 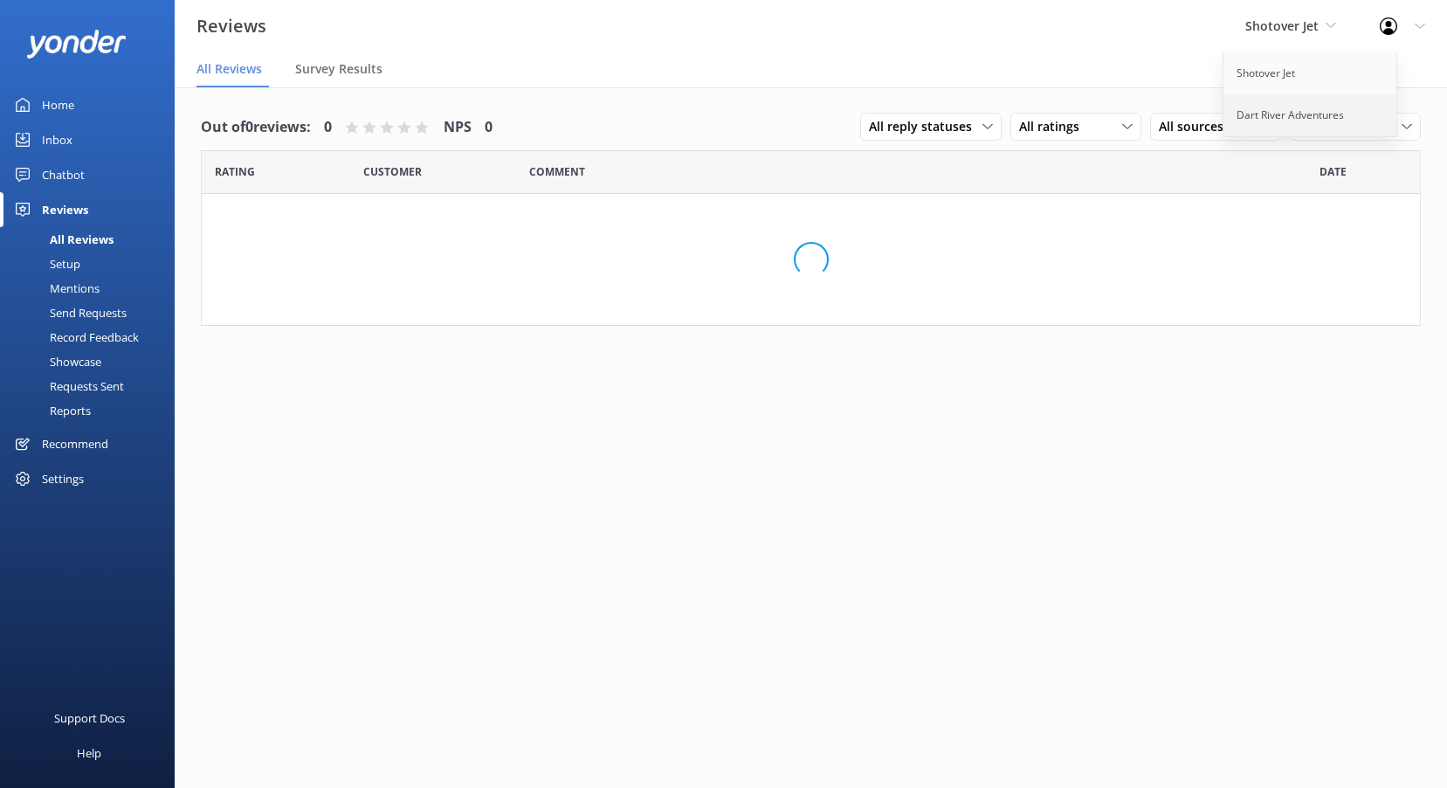 What do you see at coordinates (93, 361) in the screenshot?
I see `a: Showcase` at bounding box center [93, 361].